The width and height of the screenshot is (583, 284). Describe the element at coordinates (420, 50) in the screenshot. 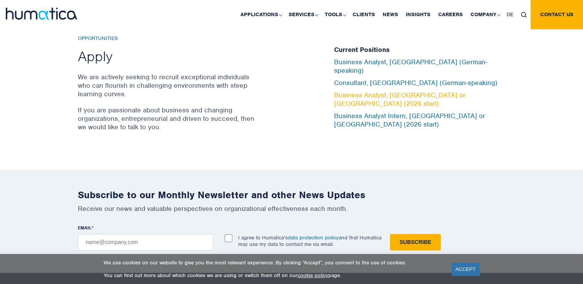

I see `h5: Current Positions` at that location.